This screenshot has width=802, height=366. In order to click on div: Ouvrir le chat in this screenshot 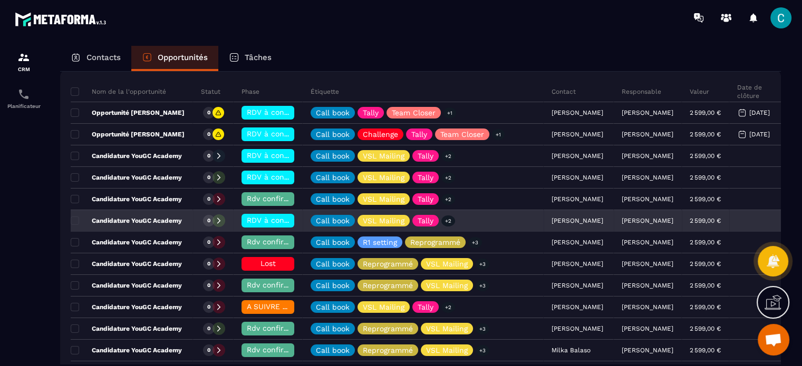, I will do `click(773, 340)`.